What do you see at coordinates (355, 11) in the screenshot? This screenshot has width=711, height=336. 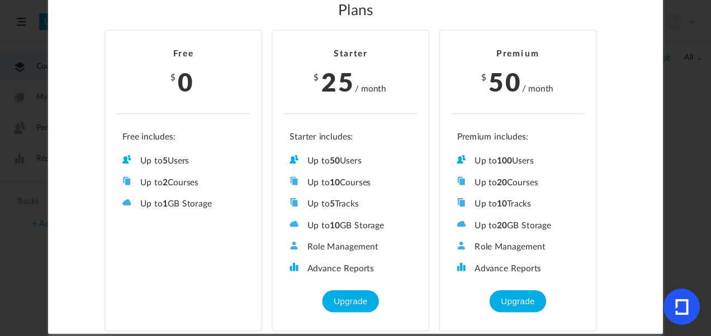 I see `h2: Plans` at bounding box center [355, 11].